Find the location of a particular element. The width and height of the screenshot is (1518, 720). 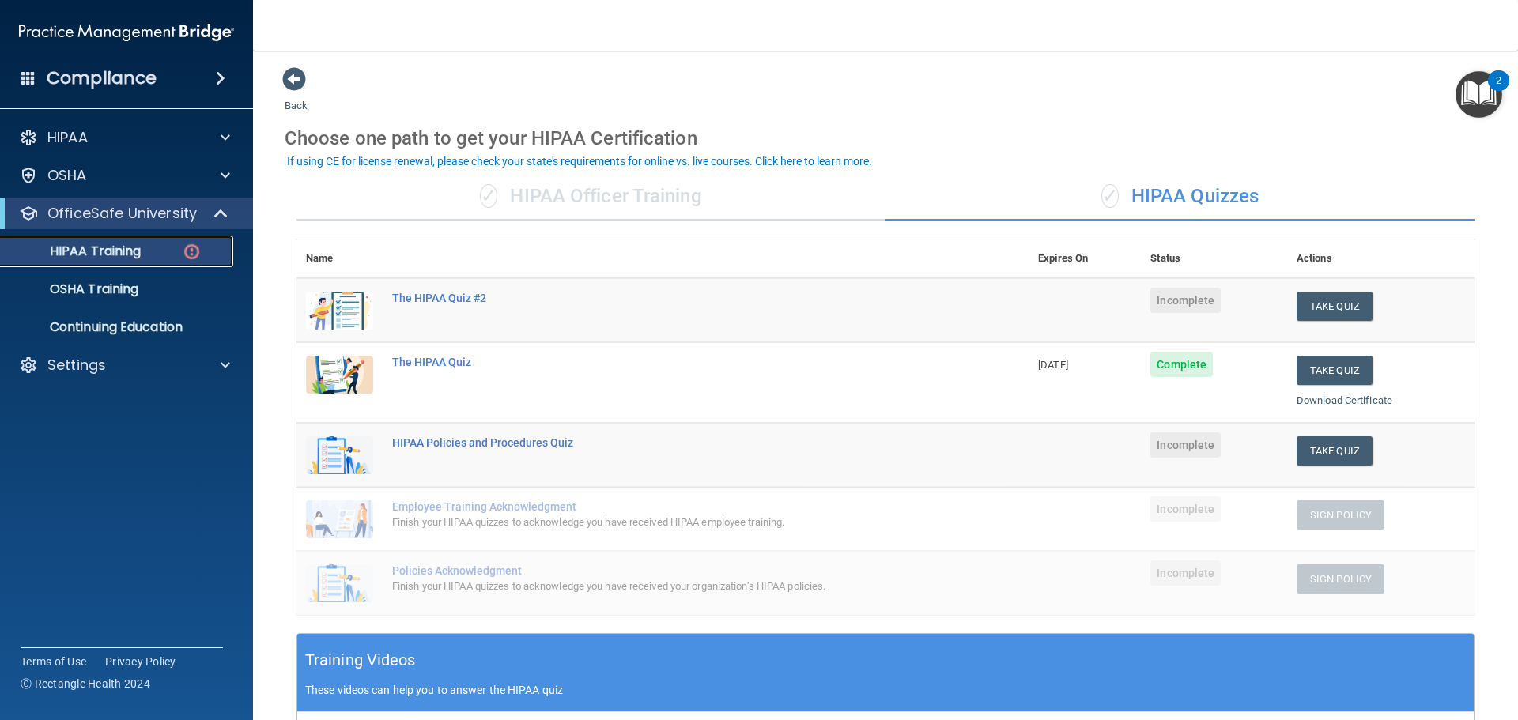

div: The HIPAA Quiz is located at coordinates (671, 362).